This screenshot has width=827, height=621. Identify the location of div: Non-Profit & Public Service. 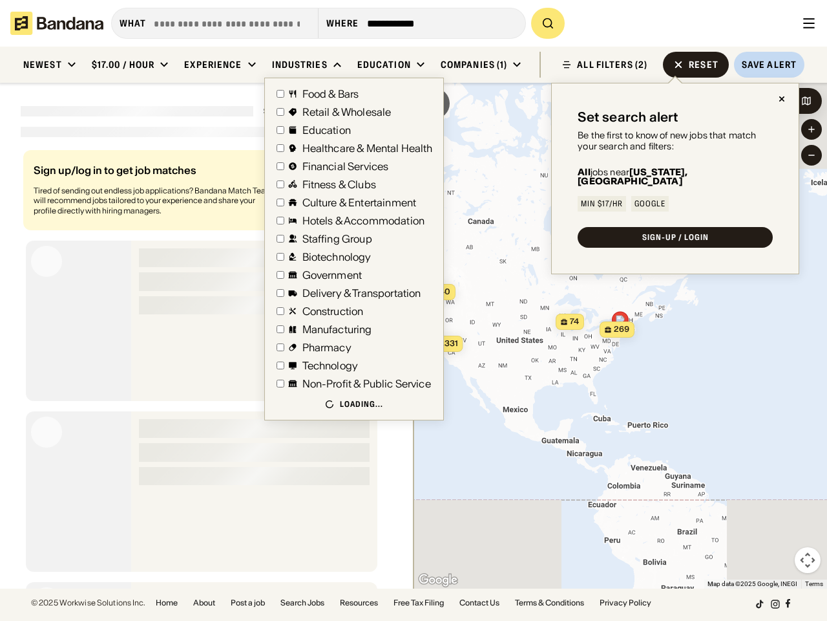
(366, 383).